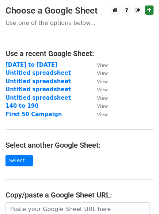 This screenshot has height=214, width=159. Describe the element at coordinates (79, 195) in the screenshot. I see `h4: Copy/paste a Google Sheet URL:` at that location.